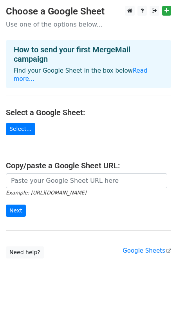 The height and width of the screenshot is (328, 177). I want to click on a: Select..., so click(20, 129).